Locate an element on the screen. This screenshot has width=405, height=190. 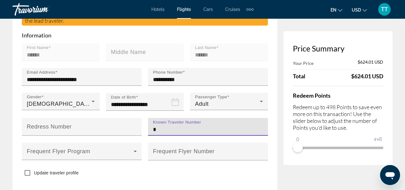
a: Travorium is located at coordinates (44, 9).